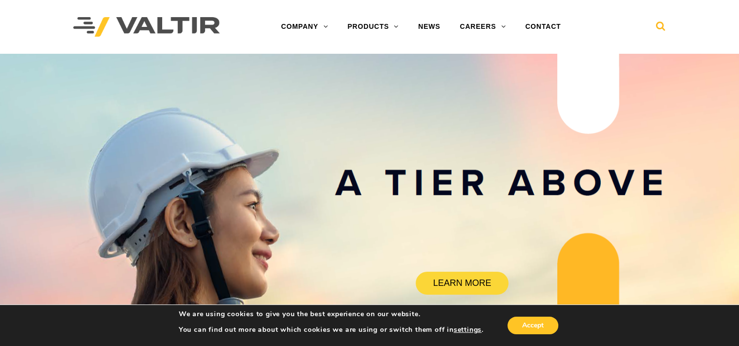 The image size is (739, 346). Describe the element at coordinates (543, 27) in the screenshot. I see `a: CONTACT` at that location.